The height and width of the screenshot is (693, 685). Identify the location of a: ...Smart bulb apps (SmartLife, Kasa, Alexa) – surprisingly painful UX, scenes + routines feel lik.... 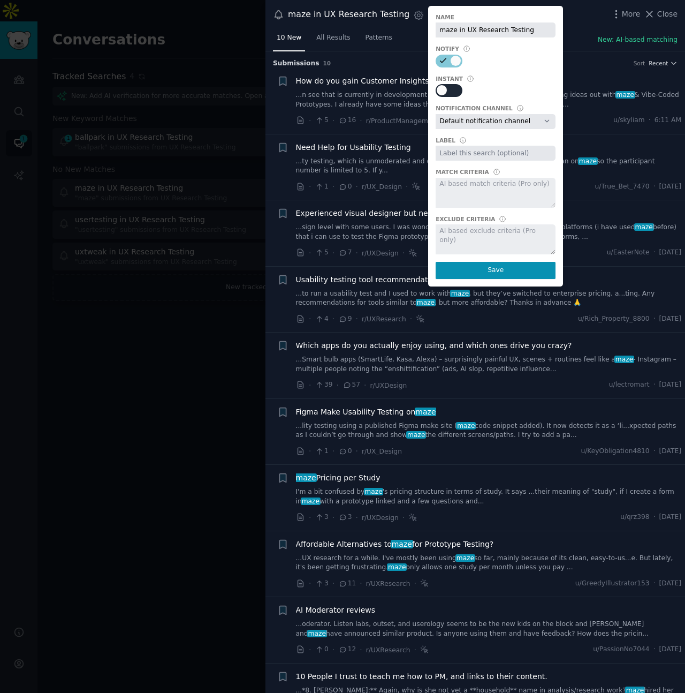
(489, 364).